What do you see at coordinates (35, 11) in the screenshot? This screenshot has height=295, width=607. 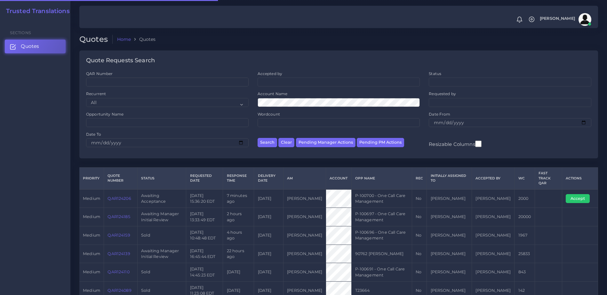 I see `h2: Trusted Translations` at bounding box center [35, 11].